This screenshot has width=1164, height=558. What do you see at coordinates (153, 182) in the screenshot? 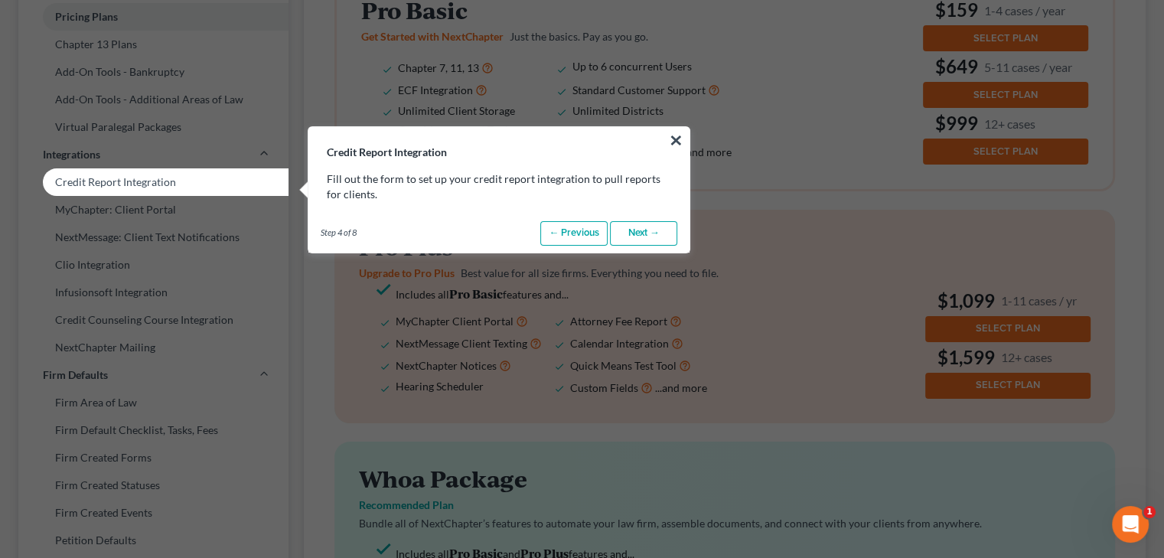
I see `a: Credit Report Integration` at bounding box center [153, 182].